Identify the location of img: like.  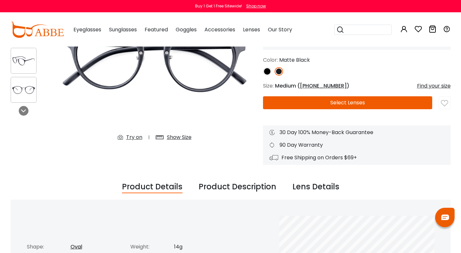
(444, 104).